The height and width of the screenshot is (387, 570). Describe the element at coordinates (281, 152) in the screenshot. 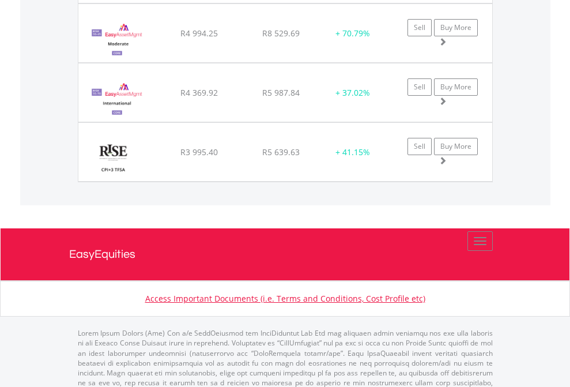

I see `span: R5 639.63` at that location.